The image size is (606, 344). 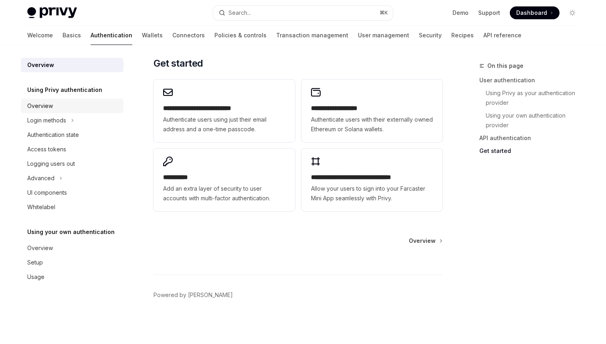 What do you see at coordinates (36, 277) in the screenshot?
I see `div: Usage` at bounding box center [36, 277].